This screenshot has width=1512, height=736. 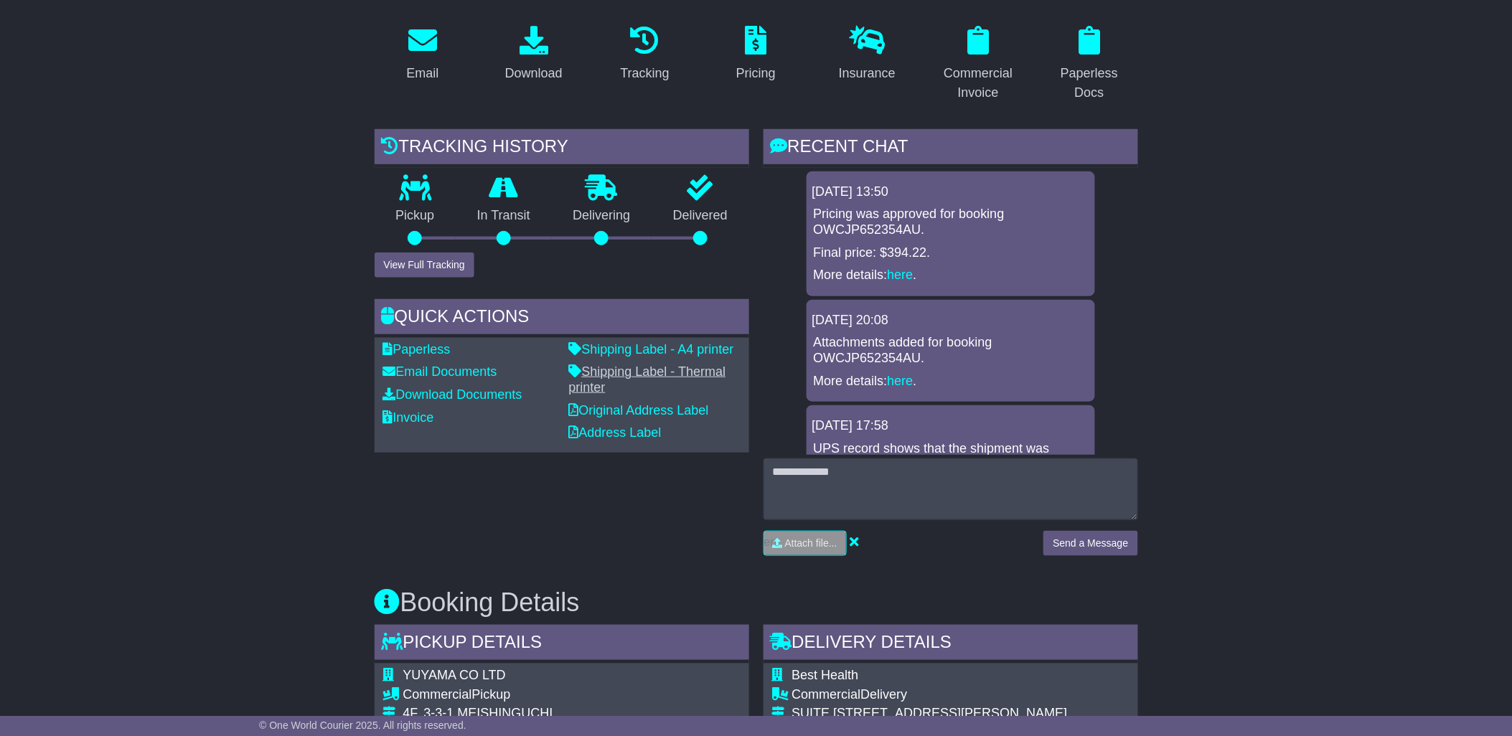 I want to click on a: Shipping Label - A4 printer, so click(x=651, y=349).